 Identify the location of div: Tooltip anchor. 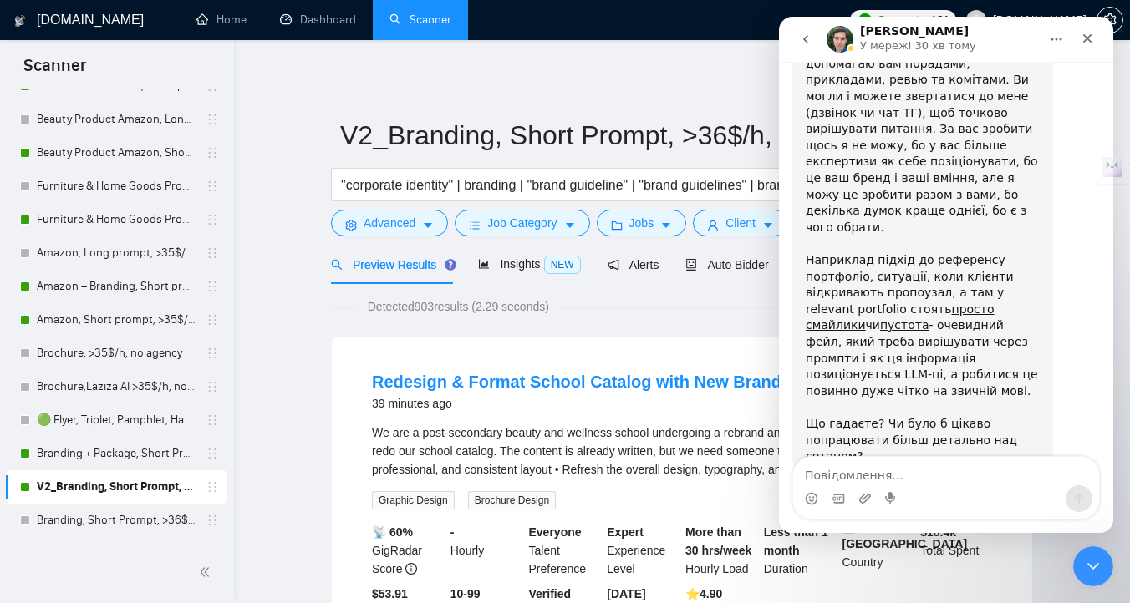
(451, 265).